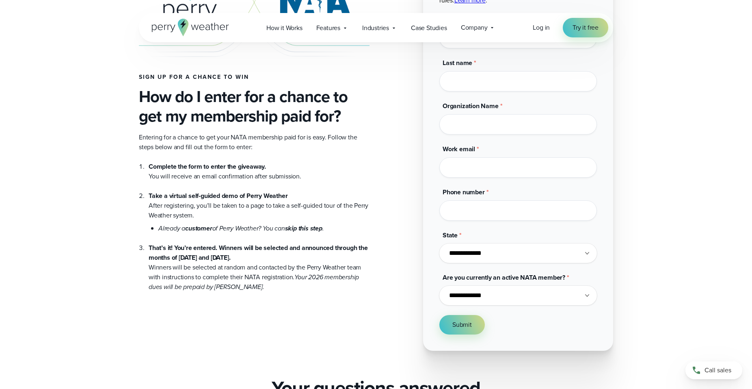 Image resolution: width=752 pixels, height=389 pixels. What do you see at coordinates (376, 28) in the screenshot?
I see `span: Industries` at bounding box center [376, 28].